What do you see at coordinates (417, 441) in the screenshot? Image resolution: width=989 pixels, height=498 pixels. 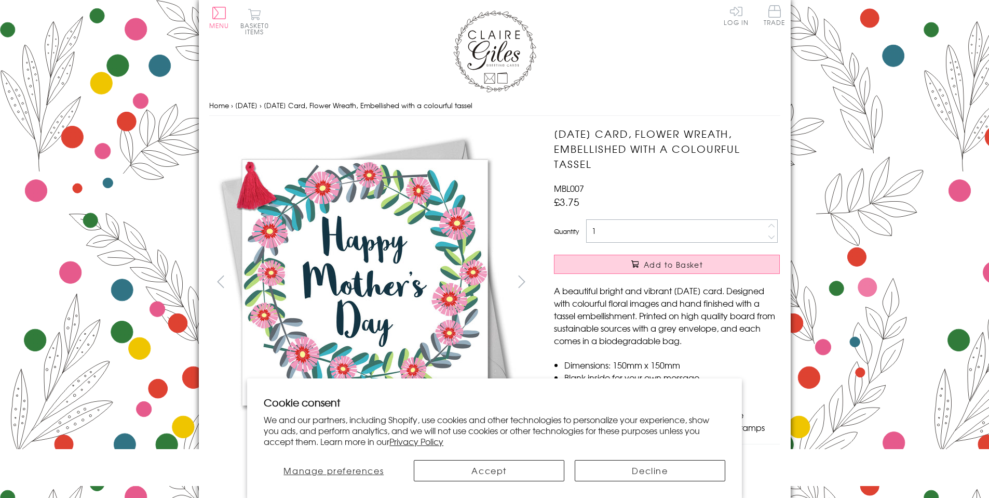 I see `a: Privacy Policy` at bounding box center [417, 441].